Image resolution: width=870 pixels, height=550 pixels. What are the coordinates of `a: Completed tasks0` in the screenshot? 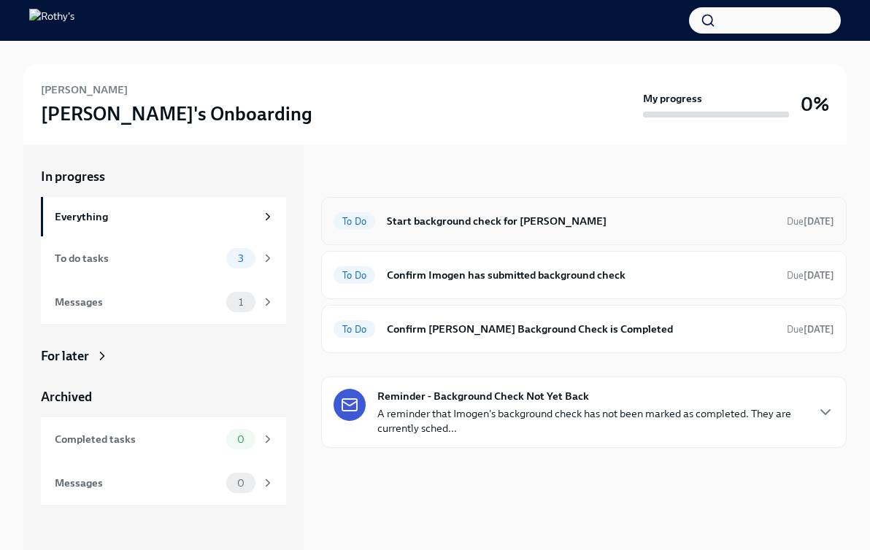 It's located at (163, 439).